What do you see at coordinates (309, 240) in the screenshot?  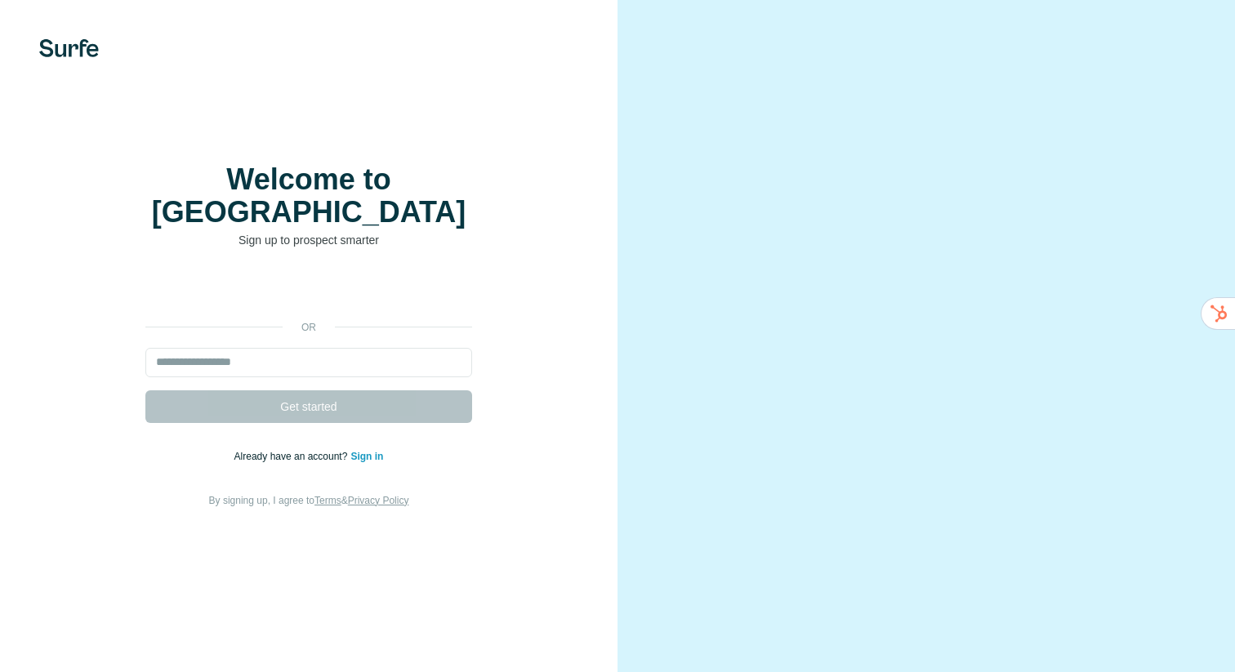 I see `p: Sign up to prospect smarter` at bounding box center [309, 240].